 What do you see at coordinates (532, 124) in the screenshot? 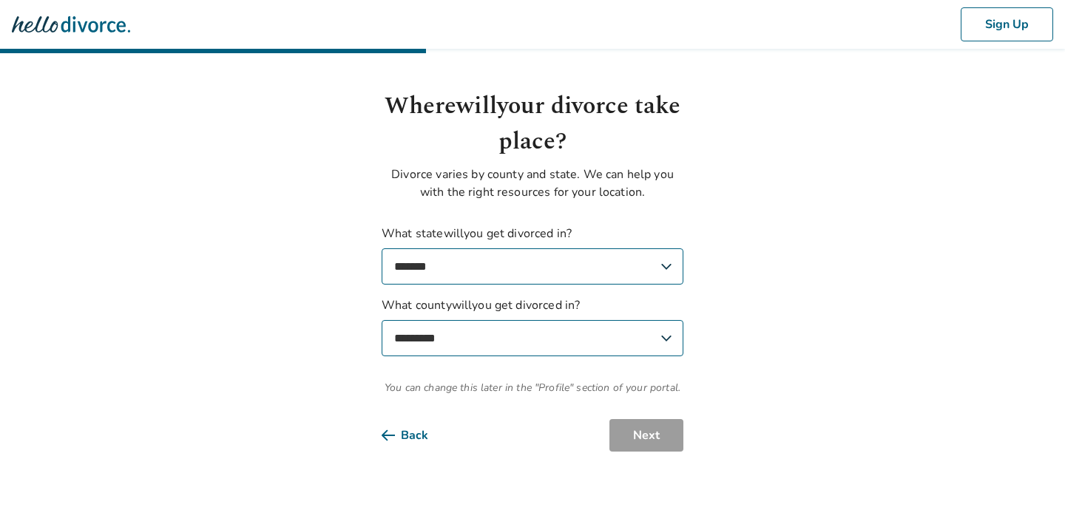
I see `h1: Where will your divorce take place?` at bounding box center [532, 124].